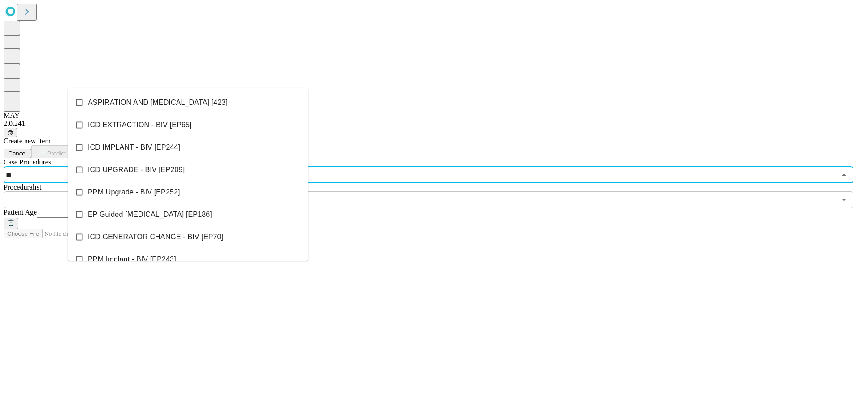 The width and height of the screenshot is (857, 414). Describe the element at coordinates (52, 151) in the screenshot. I see `button: Predict` at that location.